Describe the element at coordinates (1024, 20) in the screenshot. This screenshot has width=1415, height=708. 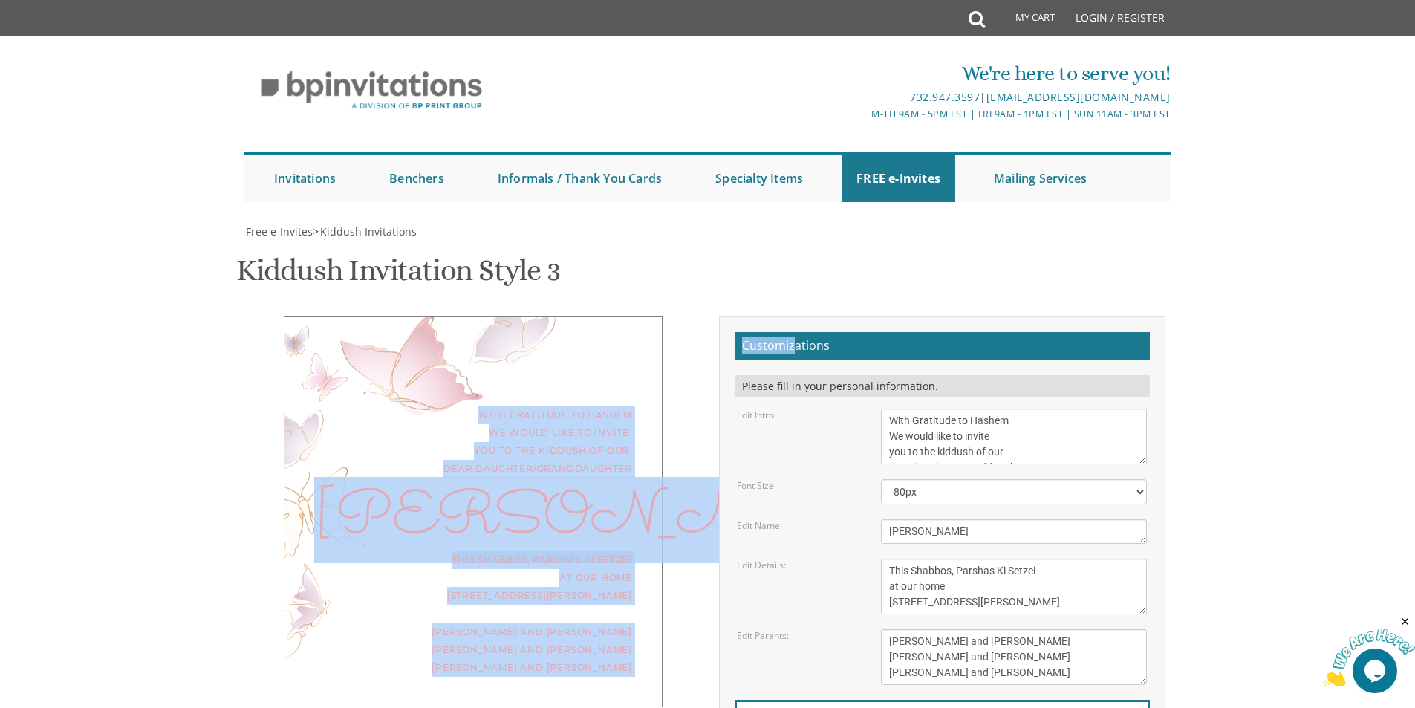
I see `a: My Cart` at that location.